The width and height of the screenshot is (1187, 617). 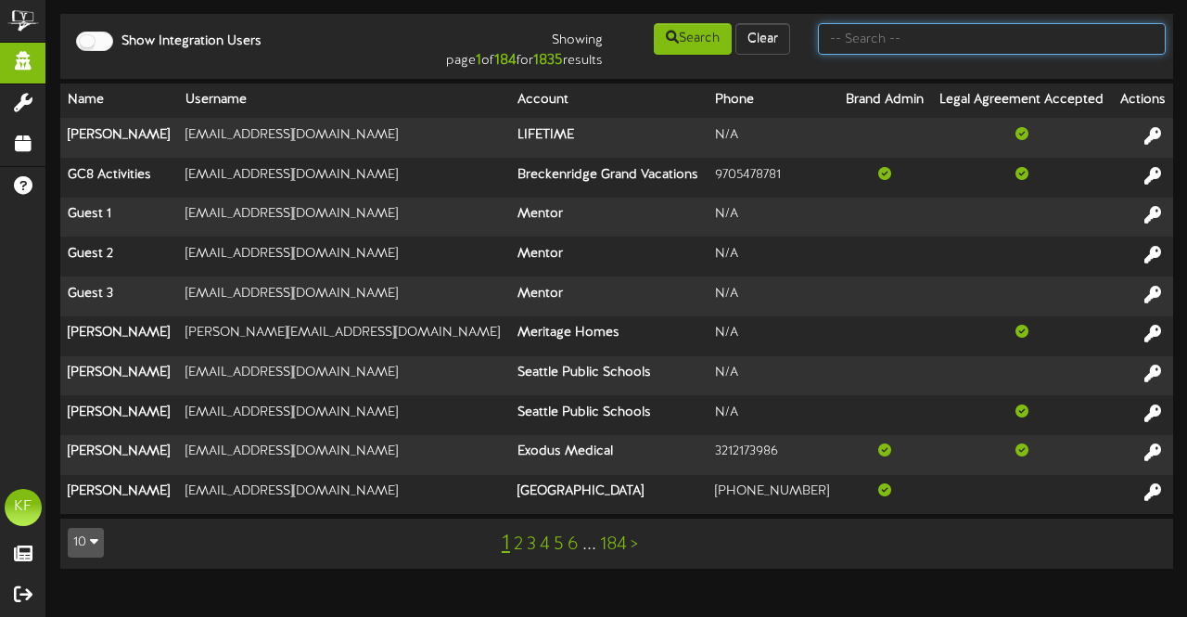 What do you see at coordinates (23, 507) in the screenshot?
I see `div: KF` at bounding box center [23, 507].